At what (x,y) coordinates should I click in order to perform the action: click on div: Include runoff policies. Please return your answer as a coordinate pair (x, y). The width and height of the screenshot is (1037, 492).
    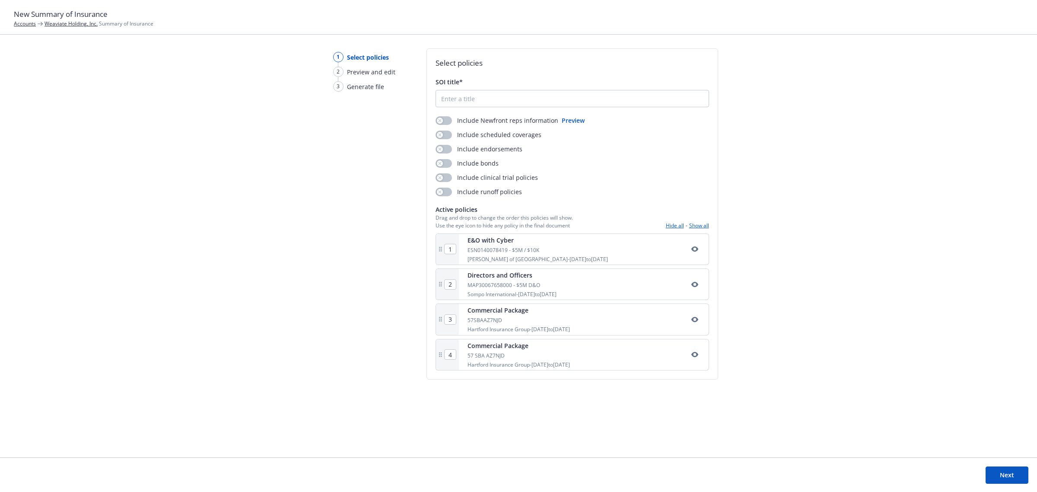
    Looking at the image, I should click on (479, 191).